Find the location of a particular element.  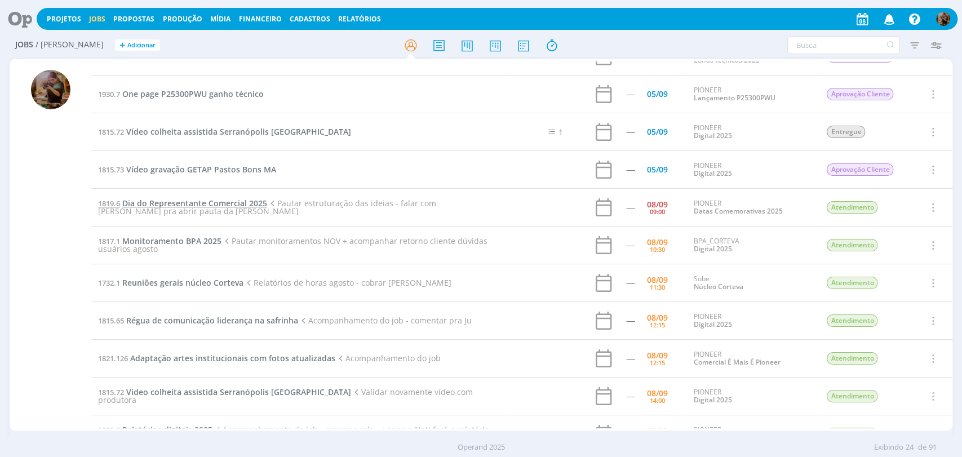

a: Lançamento P25300PWU is located at coordinates (734, 97).